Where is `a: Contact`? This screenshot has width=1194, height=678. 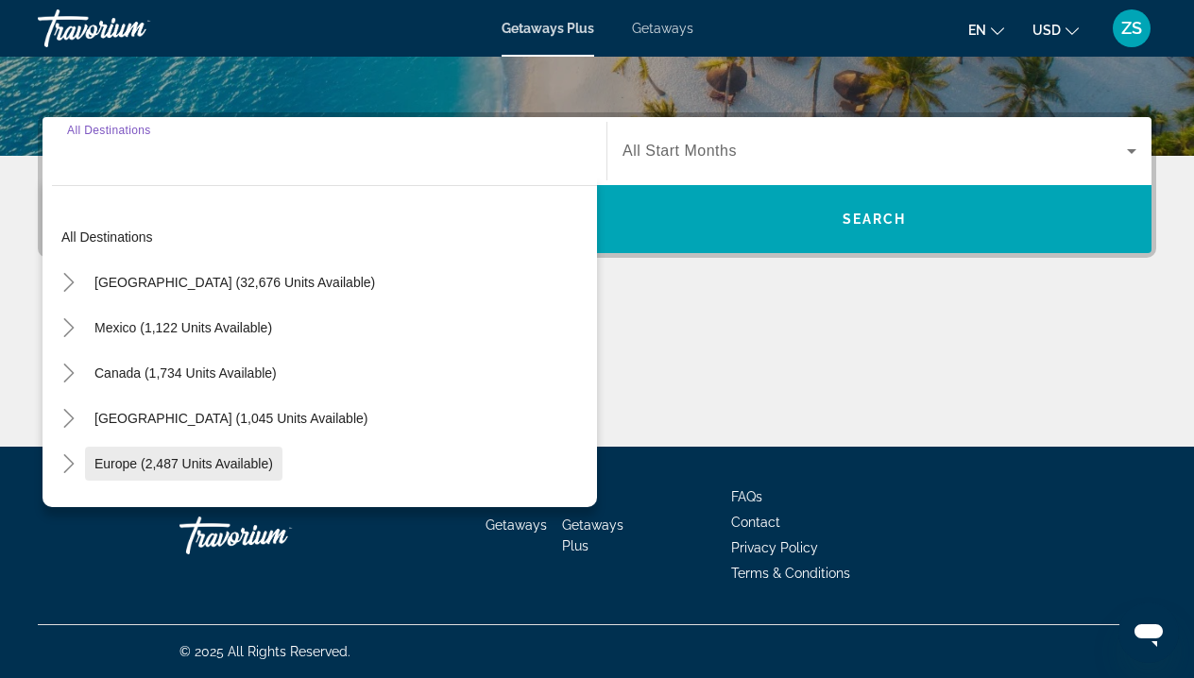
a: Contact is located at coordinates (755, 522).